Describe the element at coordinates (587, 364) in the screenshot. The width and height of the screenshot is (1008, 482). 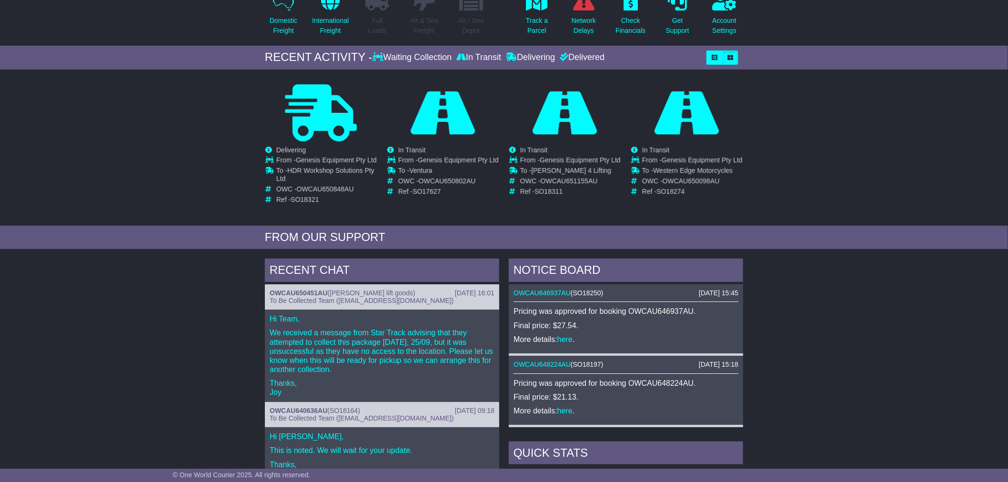
I see `span: SO18197` at that location.